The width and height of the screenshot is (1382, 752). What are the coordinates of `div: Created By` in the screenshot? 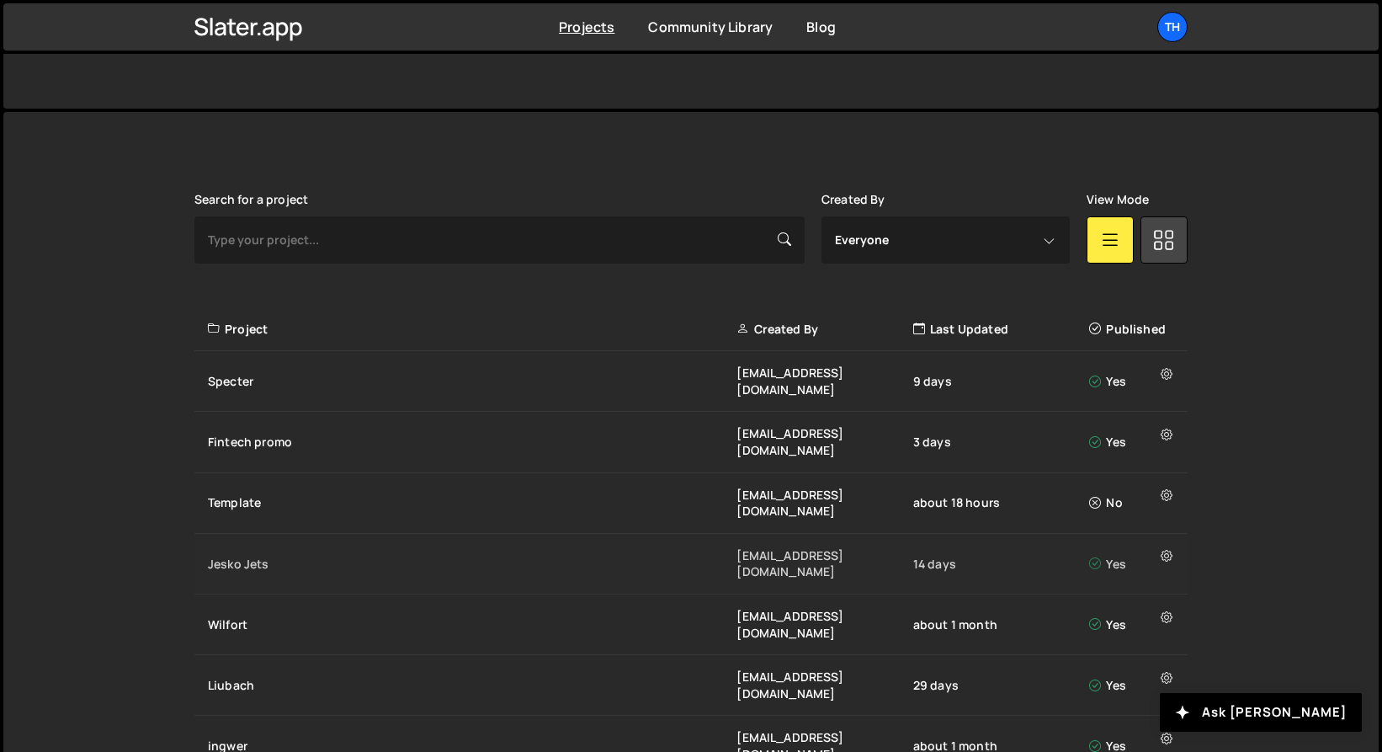 It's located at (824, 329).